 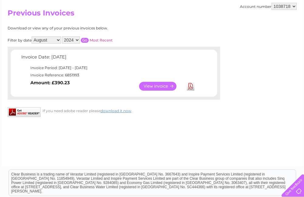 What do you see at coordinates (87, 40) in the screenshot?
I see `div: Filter by date` at bounding box center [87, 40].